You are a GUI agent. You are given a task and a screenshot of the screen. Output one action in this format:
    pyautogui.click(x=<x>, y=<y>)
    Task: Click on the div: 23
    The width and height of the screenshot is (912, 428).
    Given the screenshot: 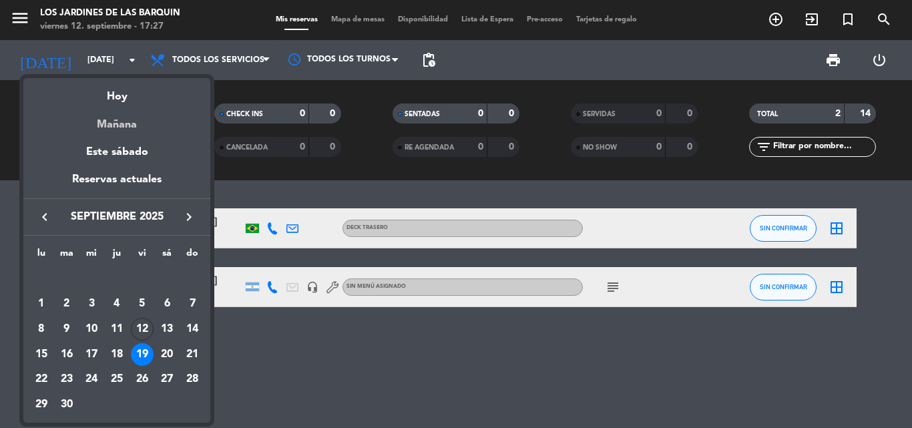 What is the action you would take?
    pyautogui.click(x=67, y=379)
    